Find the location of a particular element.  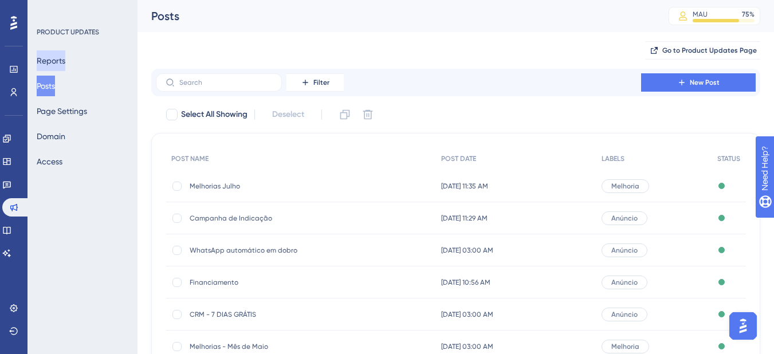

button: Page Settings is located at coordinates (62, 111).